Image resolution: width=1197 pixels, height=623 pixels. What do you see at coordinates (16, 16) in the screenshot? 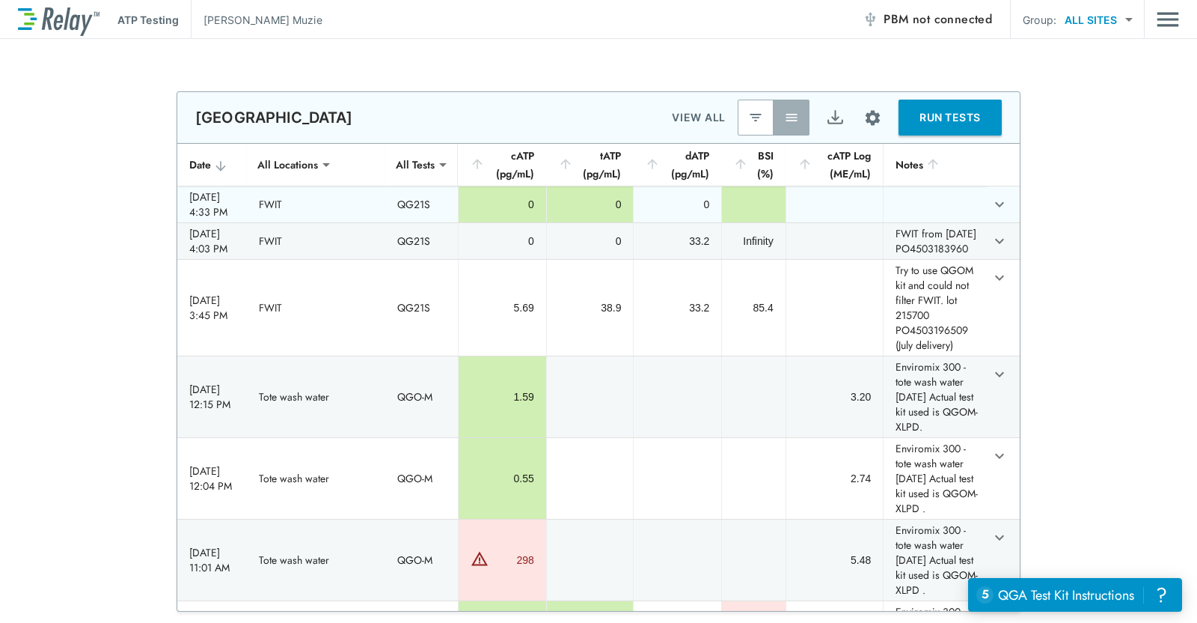
I see `div: 5` at bounding box center [16, 16].